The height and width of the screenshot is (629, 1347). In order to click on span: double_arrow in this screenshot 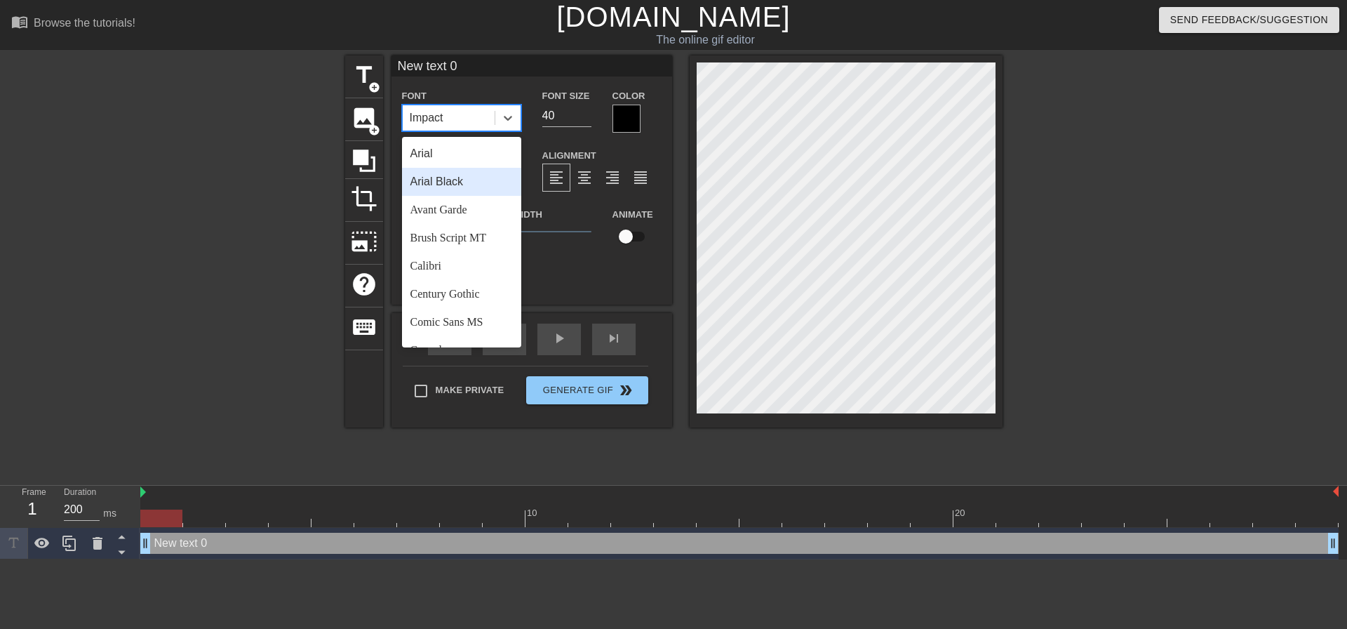, I will do `click(626, 390)`.